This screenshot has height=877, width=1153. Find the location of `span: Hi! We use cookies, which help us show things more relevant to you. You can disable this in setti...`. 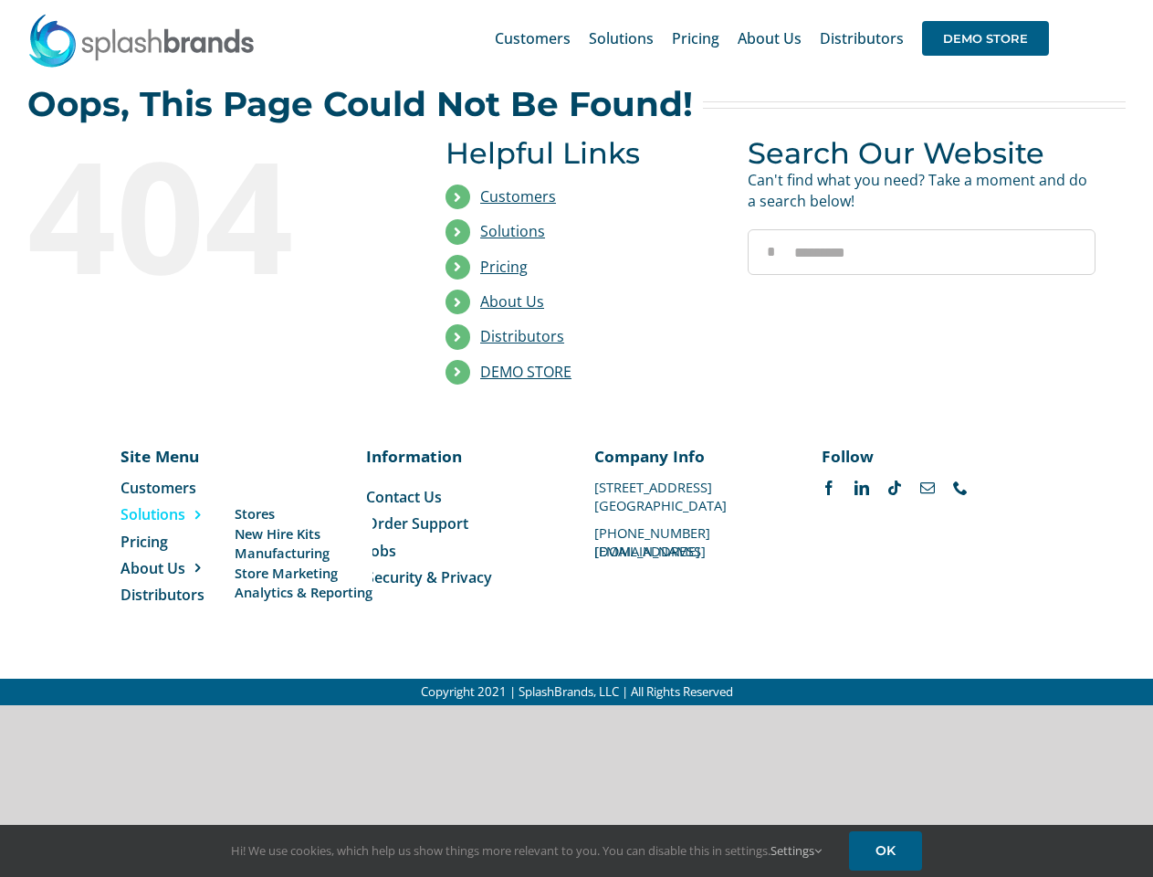

span: Hi! We use cookies, which help us show things more relevant to you. You can disable this in setti... is located at coordinates (526, 850).